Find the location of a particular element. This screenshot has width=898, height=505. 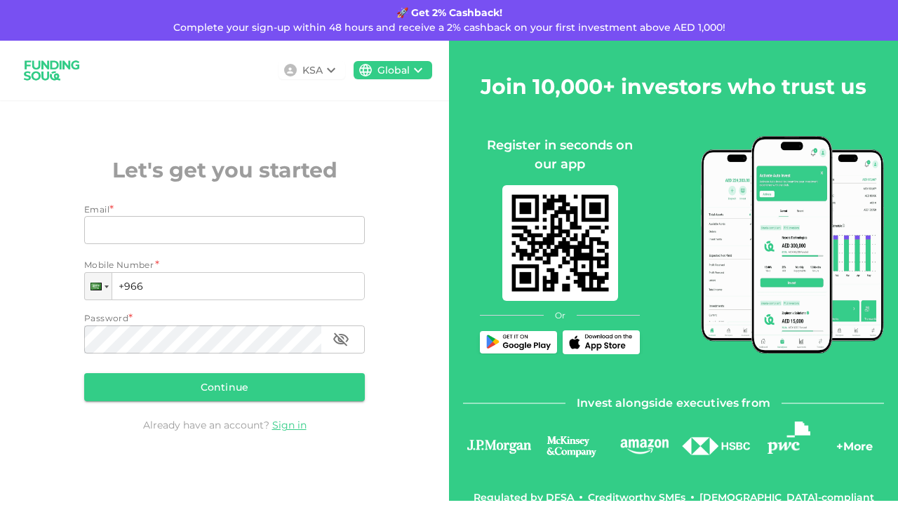

img: Play Store is located at coordinates (518, 342).